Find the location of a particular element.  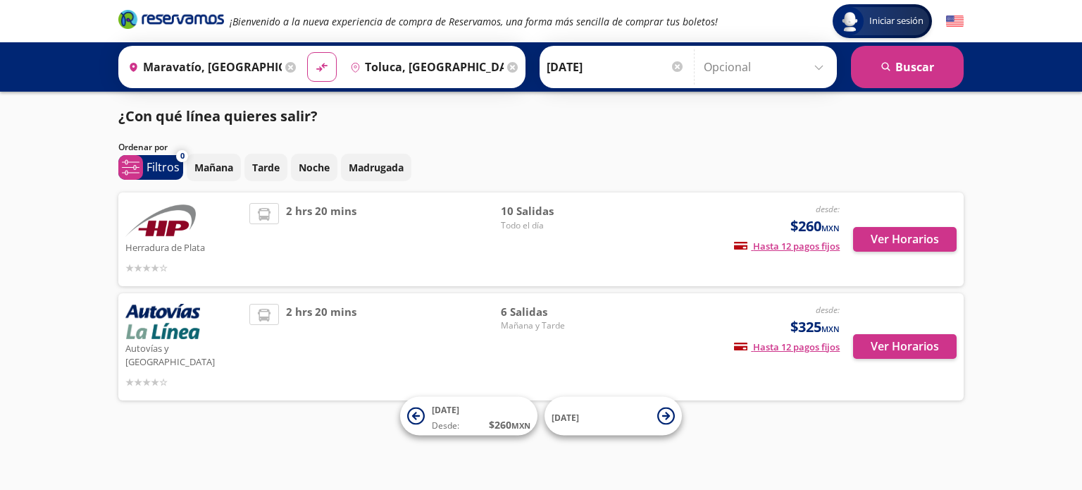

p: ¿Con qué línea quieres salir? is located at coordinates (218, 116).